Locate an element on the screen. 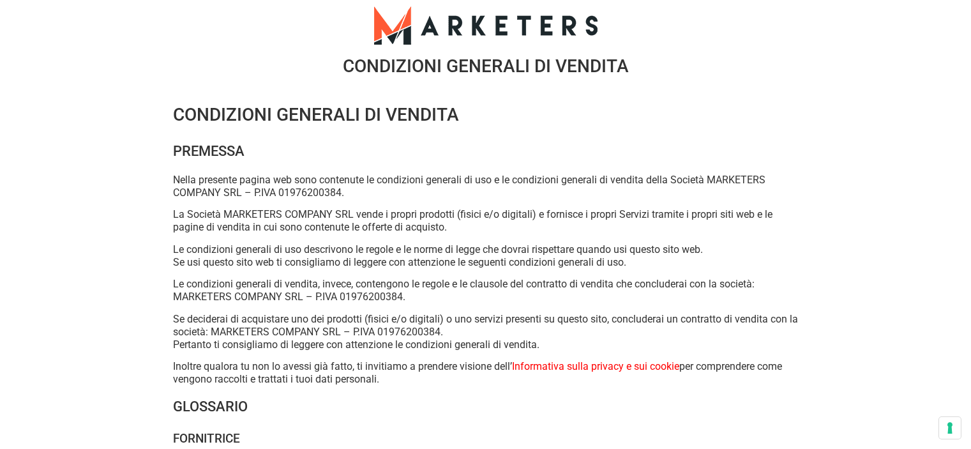 This screenshot has height=449, width=971. button: Le tue preferenze relative al consenso per le tecnologie di tracciamento is located at coordinates (949, 428).